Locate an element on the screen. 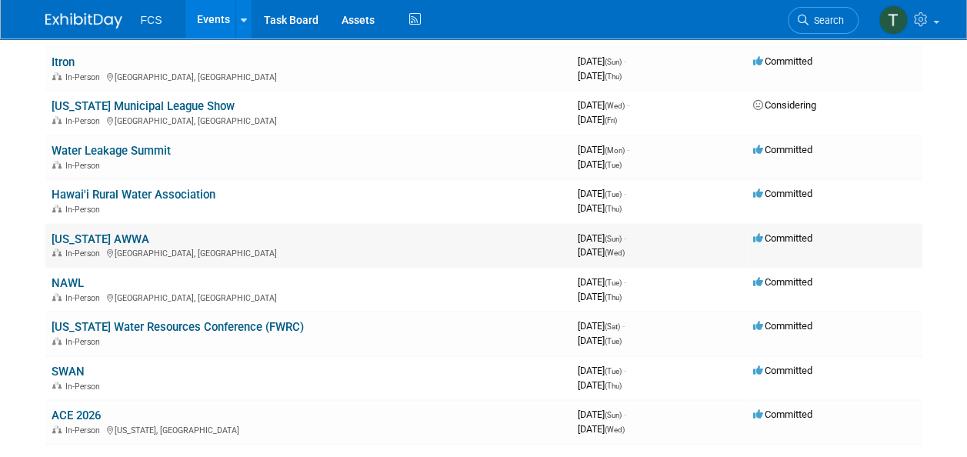 The height and width of the screenshot is (457, 967). span: (Sat) is located at coordinates (612, 326).